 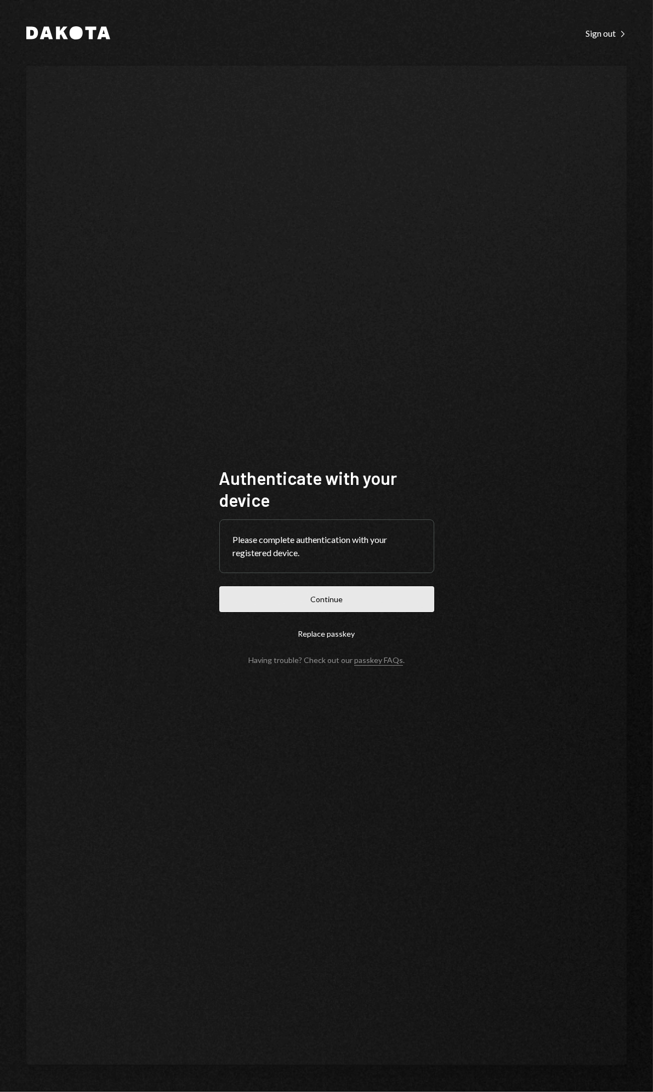 What do you see at coordinates (605, 33) in the screenshot?
I see `div: Sign out` at bounding box center [605, 33].